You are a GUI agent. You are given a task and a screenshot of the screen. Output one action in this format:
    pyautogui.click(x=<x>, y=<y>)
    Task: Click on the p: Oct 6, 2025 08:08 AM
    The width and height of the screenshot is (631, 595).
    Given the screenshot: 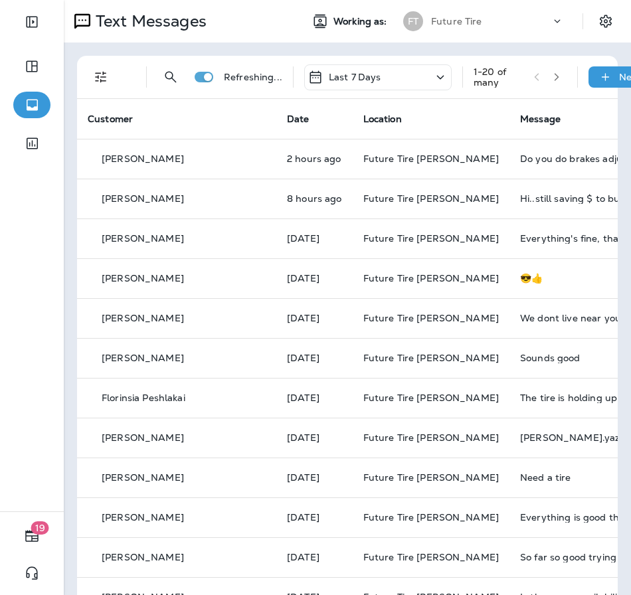 What is the action you would take?
    pyautogui.click(x=314, y=278)
    